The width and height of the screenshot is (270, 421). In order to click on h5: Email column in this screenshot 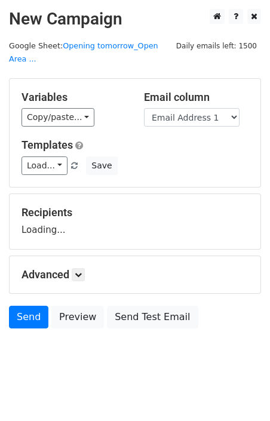, I will do `click(196, 97)`.